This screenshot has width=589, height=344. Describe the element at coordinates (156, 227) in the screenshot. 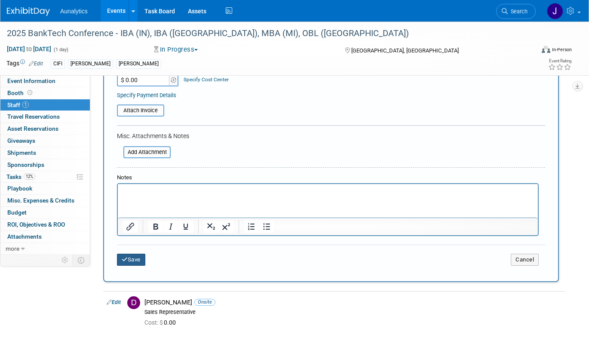

I see `button: Bold` at that location.